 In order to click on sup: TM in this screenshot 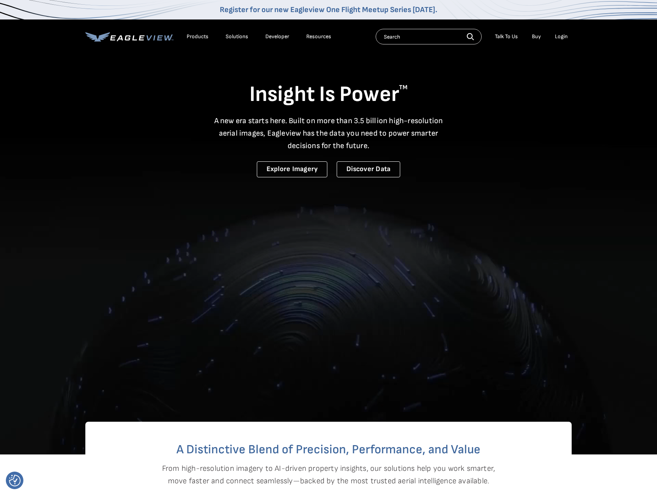, I will do `click(404, 87)`.